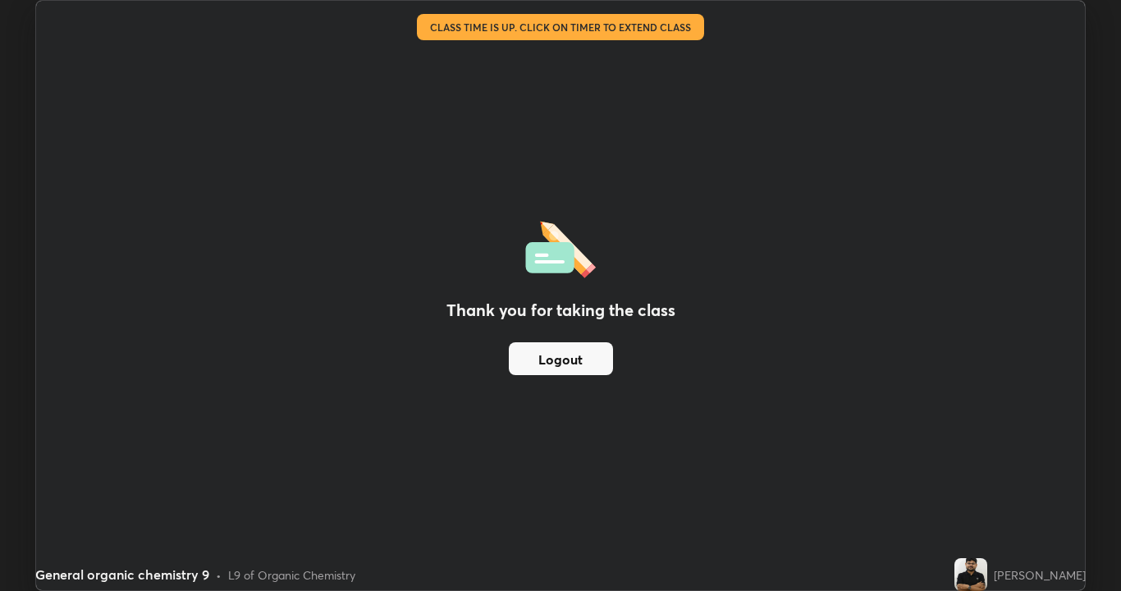 Image resolution: width=1121 pixels, height=591 pixels. I want to click on button: Logout, so click(561, 359).